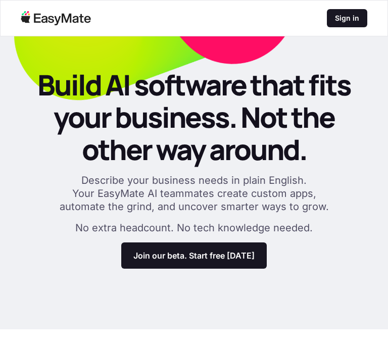 The image size is (388, 351). I want to click on p: Describe your business needs in plain English. Your EasyMate AI teammates create custom apps, aut..., so click(194, 193).